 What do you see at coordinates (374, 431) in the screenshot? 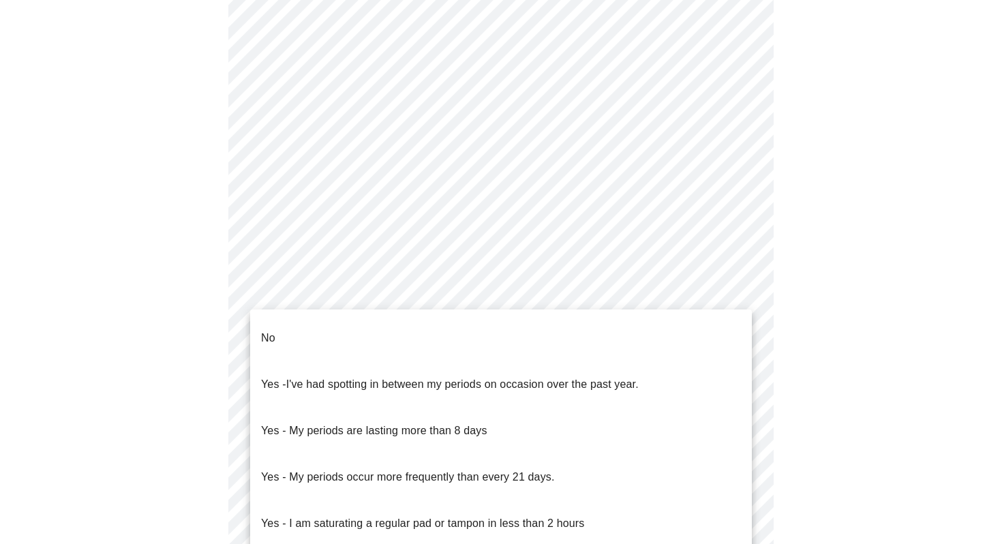
I see `p: Yes - My periods are lasting more than 8 days` at bounding box center [374, 431].